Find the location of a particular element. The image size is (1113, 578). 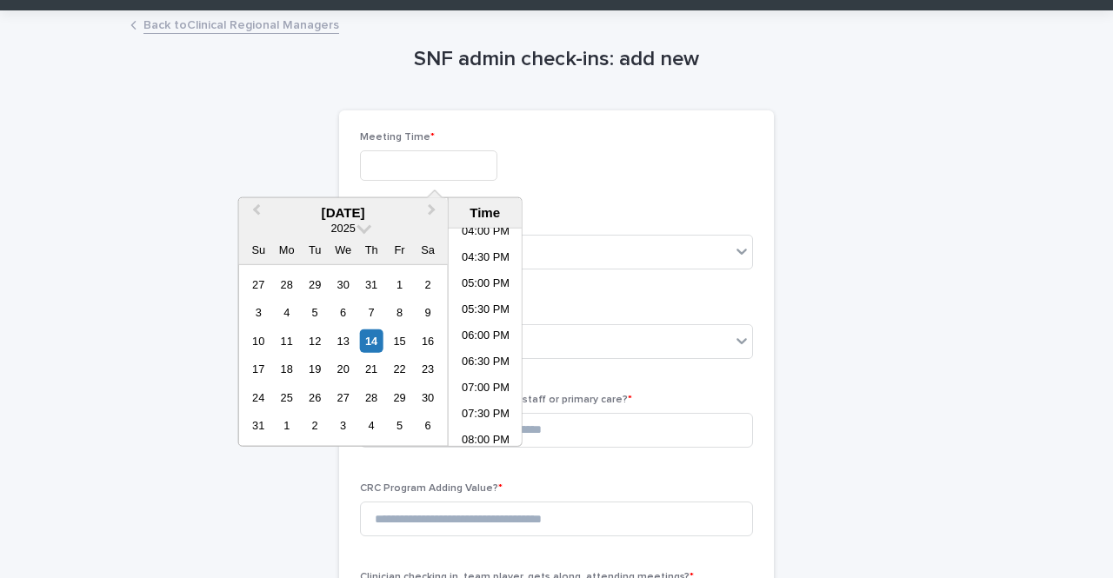

div: Choose Tuesday, August 5th, 2025 is located at coordinates (315, 312).